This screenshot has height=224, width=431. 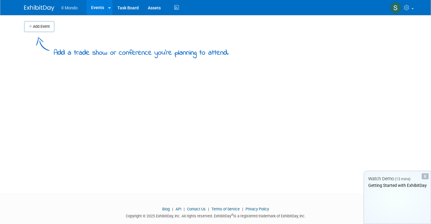 I want to click on span: Il Mondo, so click(x=70, y=8).